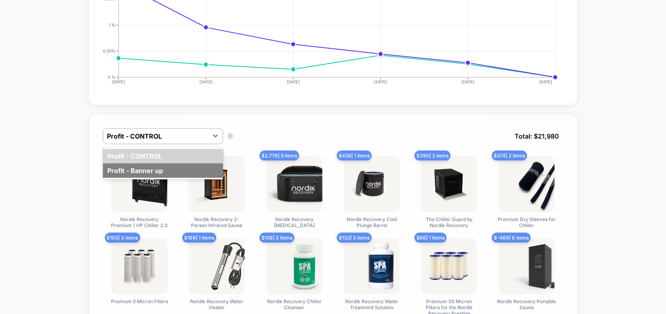 This screenshot has height=314, width=666. Describe the element at coordinates (163, 171) in the screenshot. I see `div: Profit - Banner up` at that location.